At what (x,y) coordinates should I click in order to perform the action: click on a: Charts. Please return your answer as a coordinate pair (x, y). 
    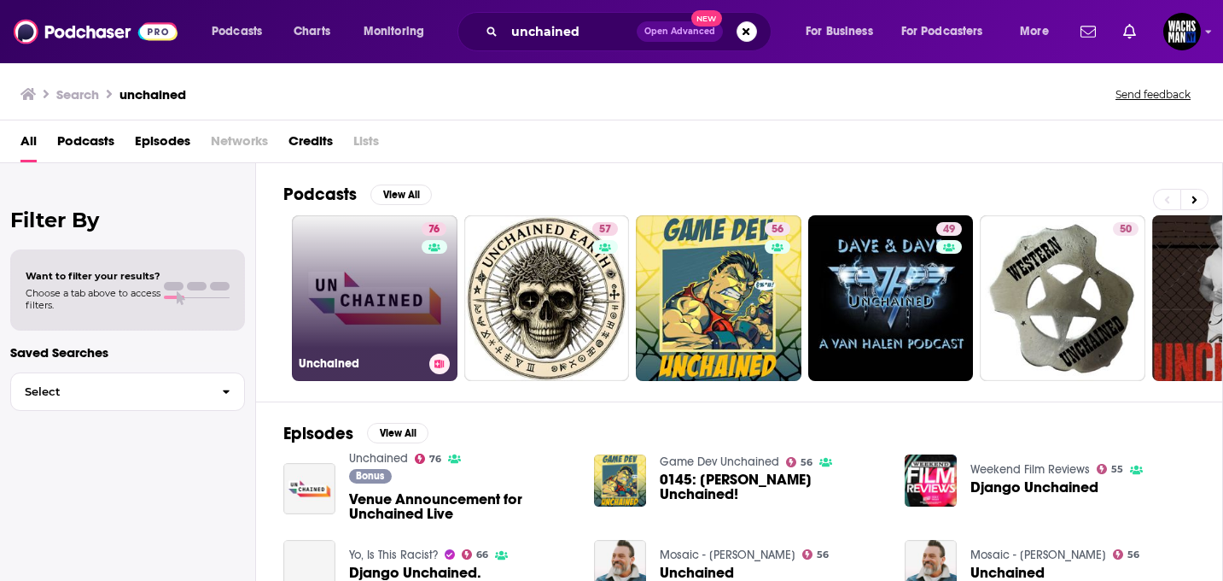
    Looking at the image, I should click on (312, 32).